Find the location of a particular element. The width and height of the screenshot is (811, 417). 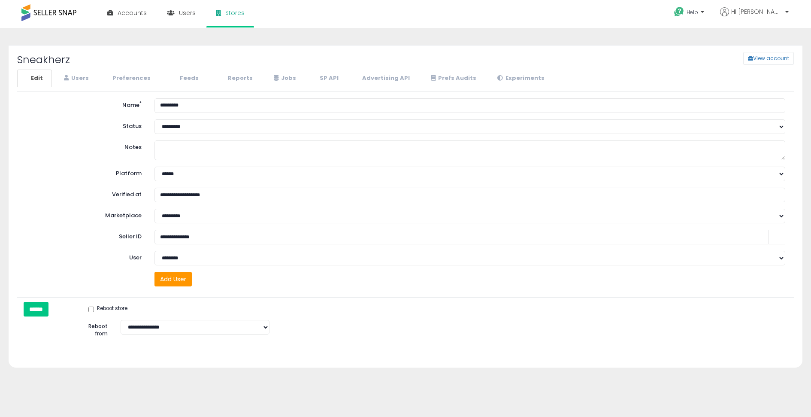

label: Status is located at coordinates (84, 125).